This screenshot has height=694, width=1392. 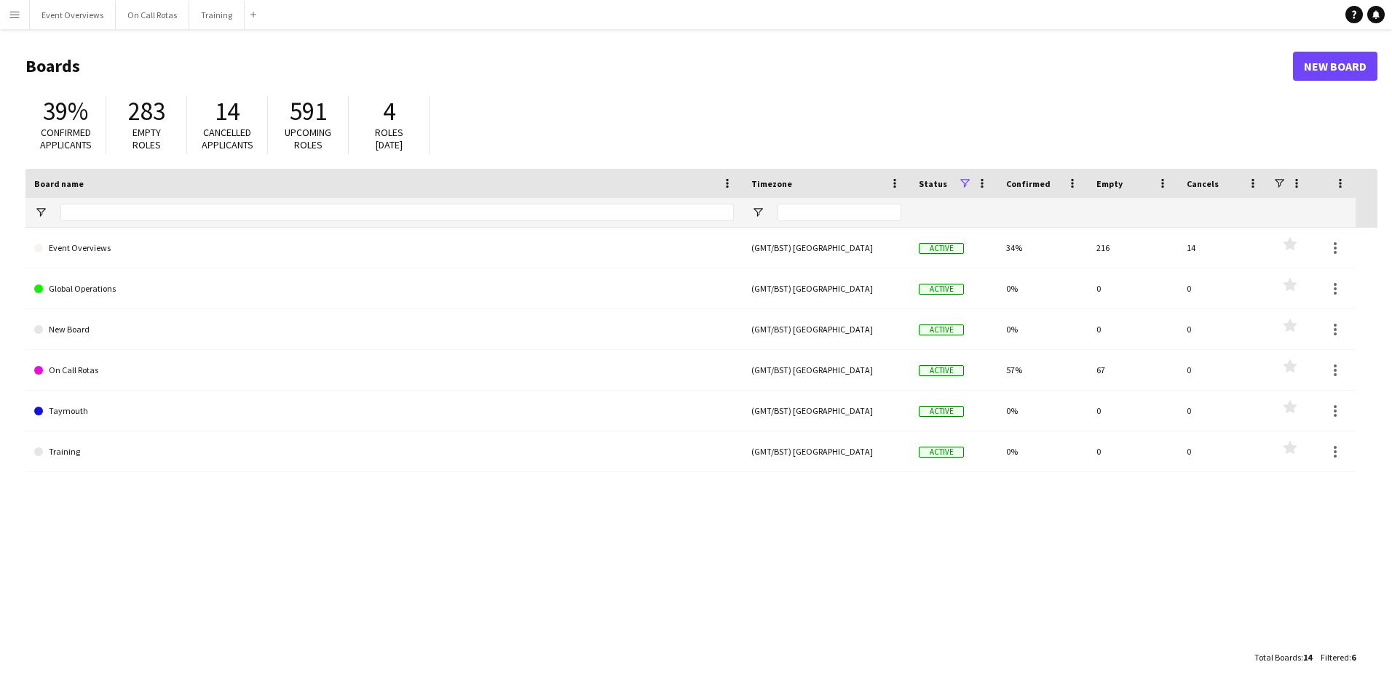 I want to click on span: 4, so click(x=389, y=111).